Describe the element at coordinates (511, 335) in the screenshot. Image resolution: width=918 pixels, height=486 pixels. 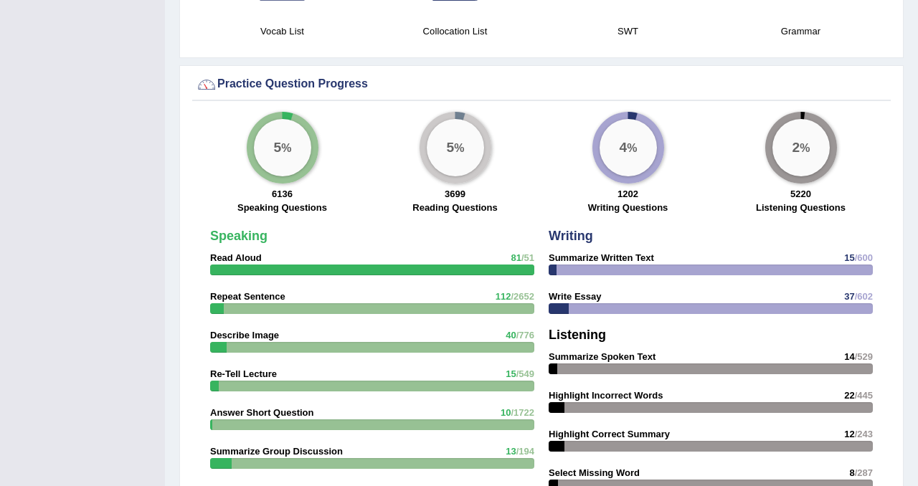
I see `span: 40` at that location.